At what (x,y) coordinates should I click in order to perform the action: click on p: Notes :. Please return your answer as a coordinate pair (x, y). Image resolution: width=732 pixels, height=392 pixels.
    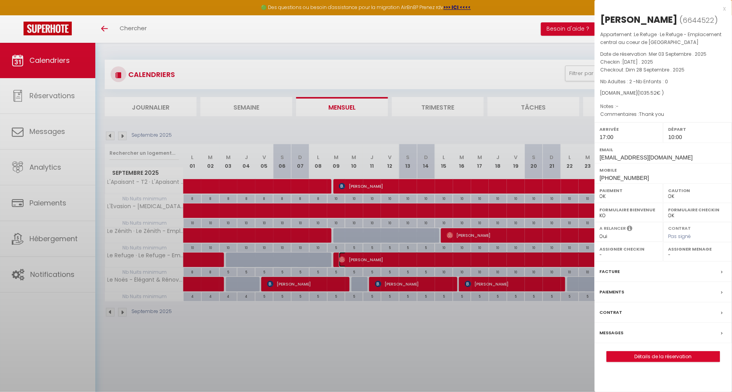
    Looking at the image, I should click on (663, 106).